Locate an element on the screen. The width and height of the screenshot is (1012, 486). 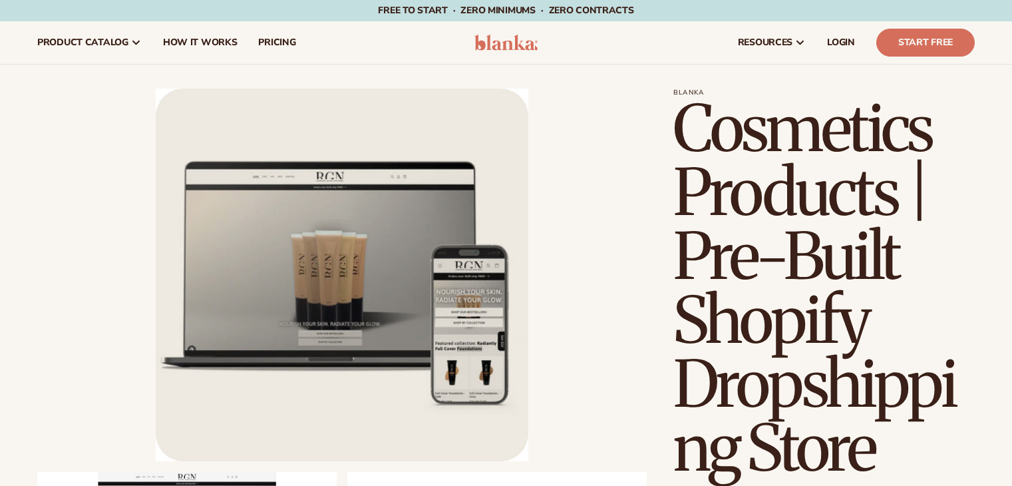
span: product catalog is located at coordinates (82, 43).